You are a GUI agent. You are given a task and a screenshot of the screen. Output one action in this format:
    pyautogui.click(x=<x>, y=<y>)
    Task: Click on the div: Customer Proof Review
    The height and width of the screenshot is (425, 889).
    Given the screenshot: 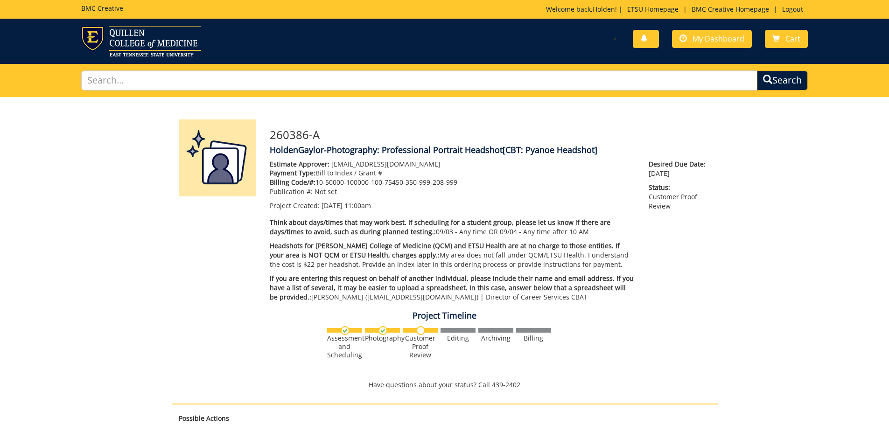 What is the action you would take?
    pyautogui.click(x=420, y=347)
    